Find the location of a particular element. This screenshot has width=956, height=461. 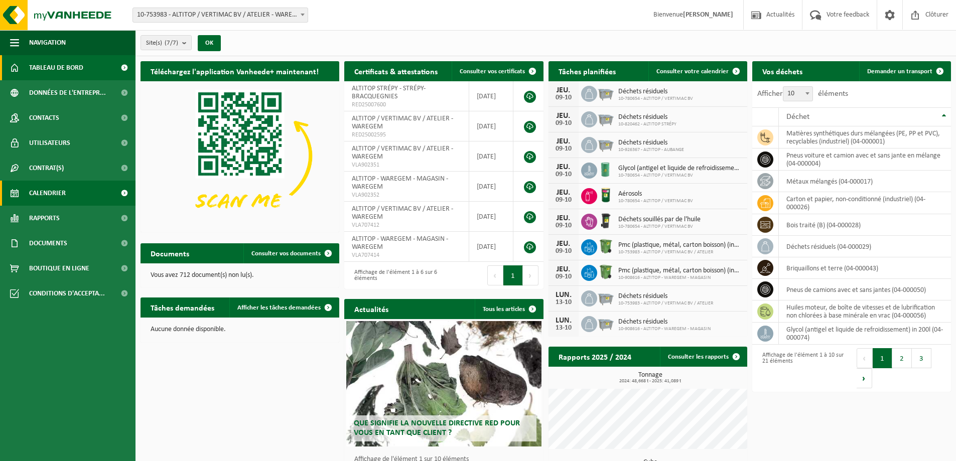

button: 2 is located at coordinates (902, 358).